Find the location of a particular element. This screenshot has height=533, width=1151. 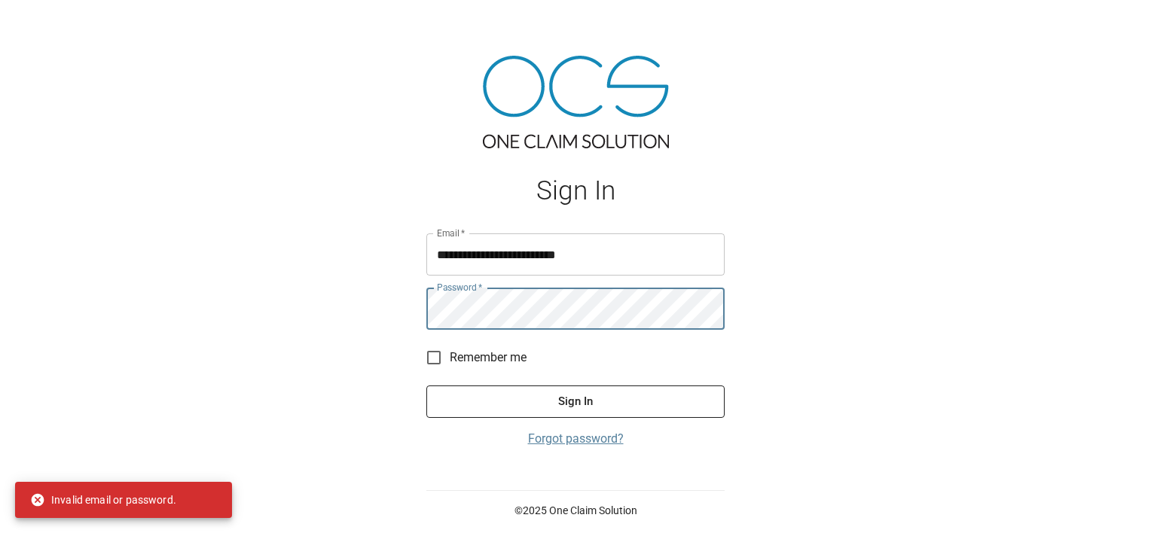

a: Forgot password? is located at coordinates (575, 439).